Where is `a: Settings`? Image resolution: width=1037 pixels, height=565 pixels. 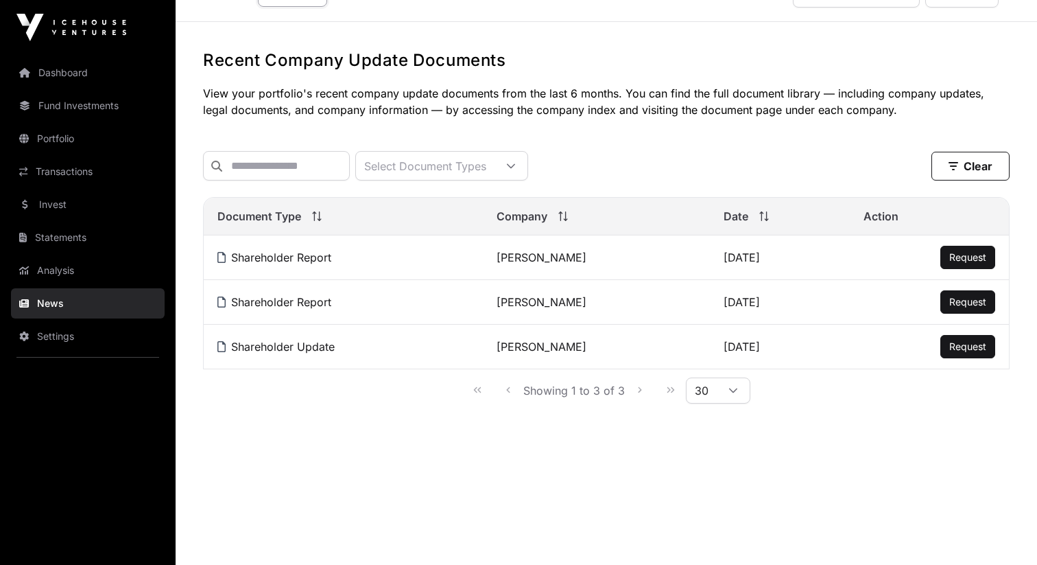 a: Settings is located at coordinates (88, 336).